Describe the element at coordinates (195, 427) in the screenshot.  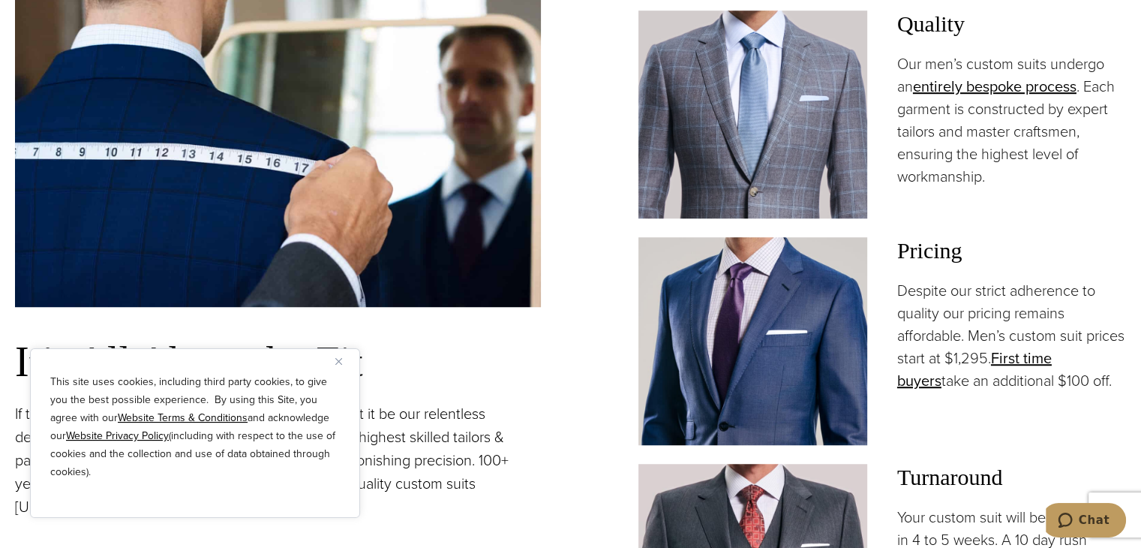
I see `p: This site uses cookies, including third party cookies, to give you the best possible experience. ...` at that location.